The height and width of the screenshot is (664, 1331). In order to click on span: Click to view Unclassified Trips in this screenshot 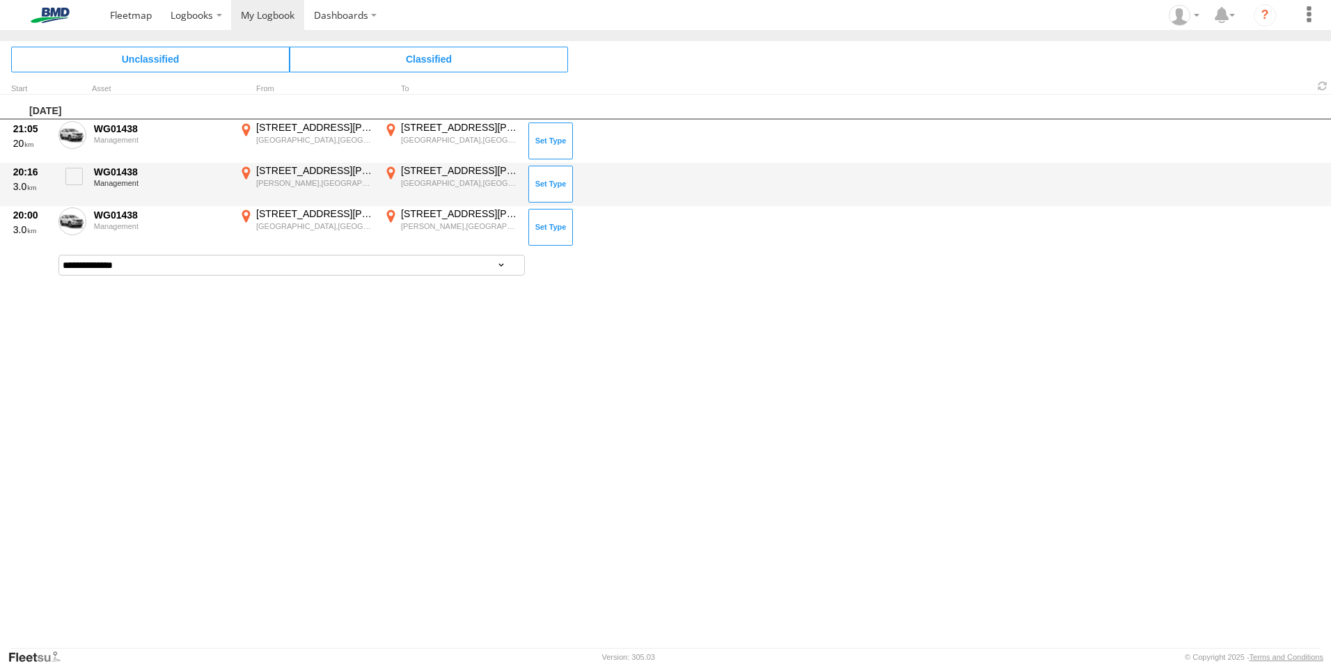, I will do `click(150, 59)`.